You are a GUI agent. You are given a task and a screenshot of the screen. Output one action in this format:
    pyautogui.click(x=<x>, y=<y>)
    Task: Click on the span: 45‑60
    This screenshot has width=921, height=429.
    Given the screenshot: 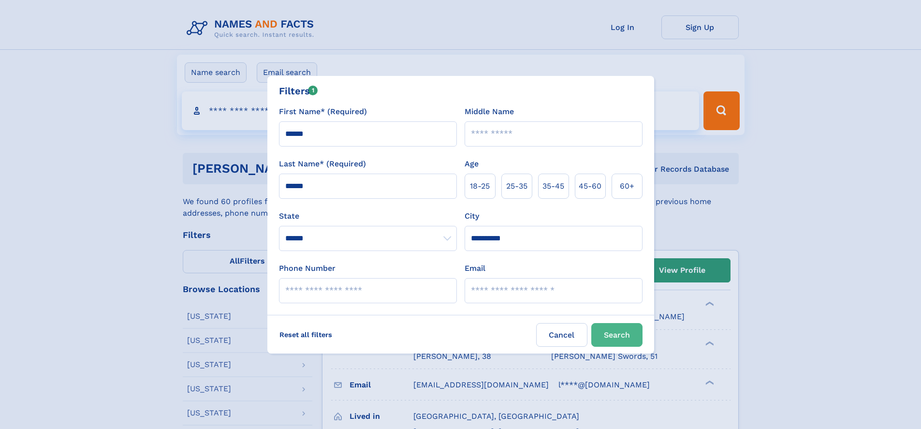 What is the action you would take?
    pyautogui.click(x=590, y=186)
    